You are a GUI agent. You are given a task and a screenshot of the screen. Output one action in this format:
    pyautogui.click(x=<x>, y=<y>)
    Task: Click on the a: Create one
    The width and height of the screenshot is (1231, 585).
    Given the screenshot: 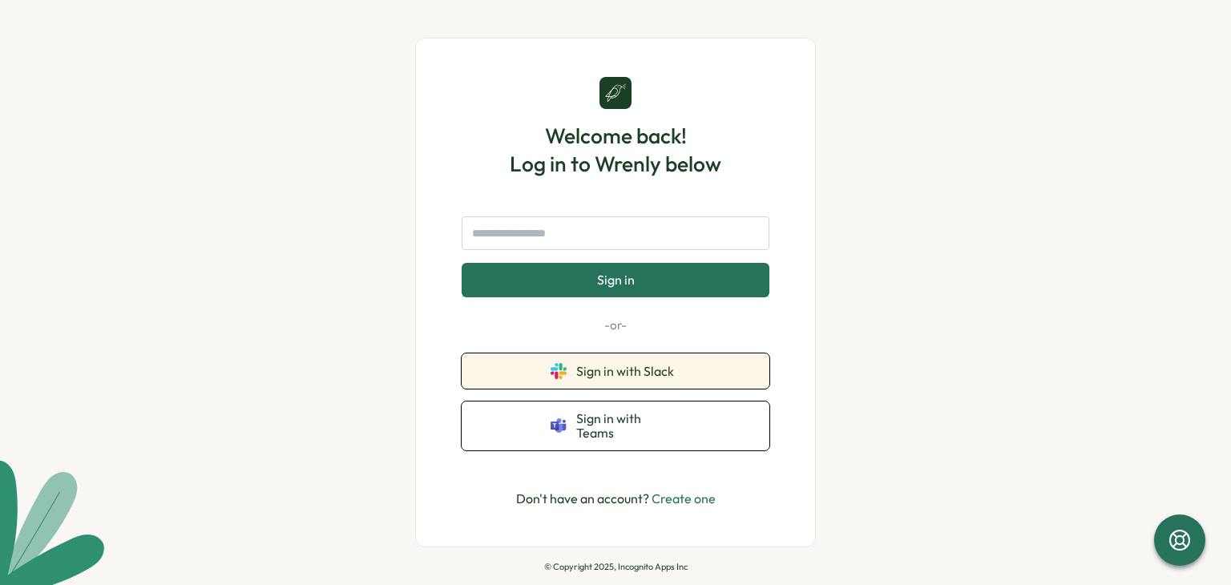 What is the action you would take?
    pyautogui.click(x=684, y=499)
    